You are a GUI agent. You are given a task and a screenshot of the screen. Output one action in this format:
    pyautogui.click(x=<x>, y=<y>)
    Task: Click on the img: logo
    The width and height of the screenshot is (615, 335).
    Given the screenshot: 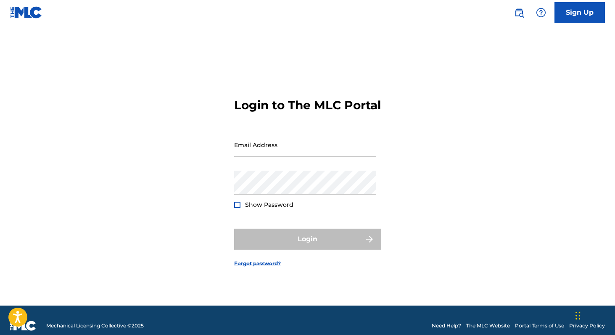 What is the action you would take?
    pyautogui.click(x=23, y=326)
    